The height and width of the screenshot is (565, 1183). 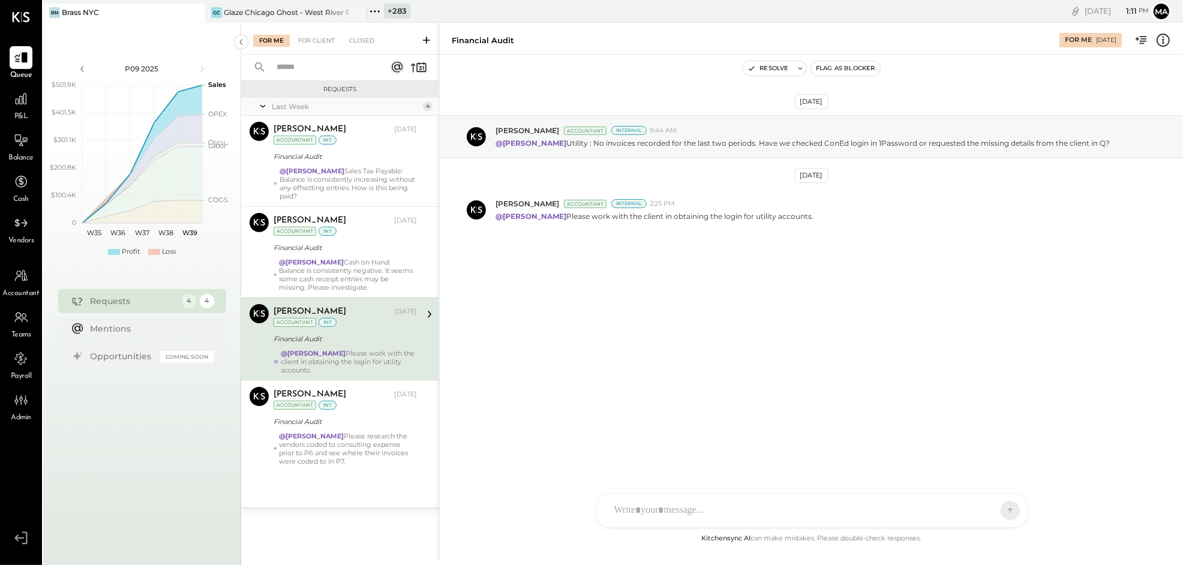 I want to click on div: Profit, so click(x=131, y=252).